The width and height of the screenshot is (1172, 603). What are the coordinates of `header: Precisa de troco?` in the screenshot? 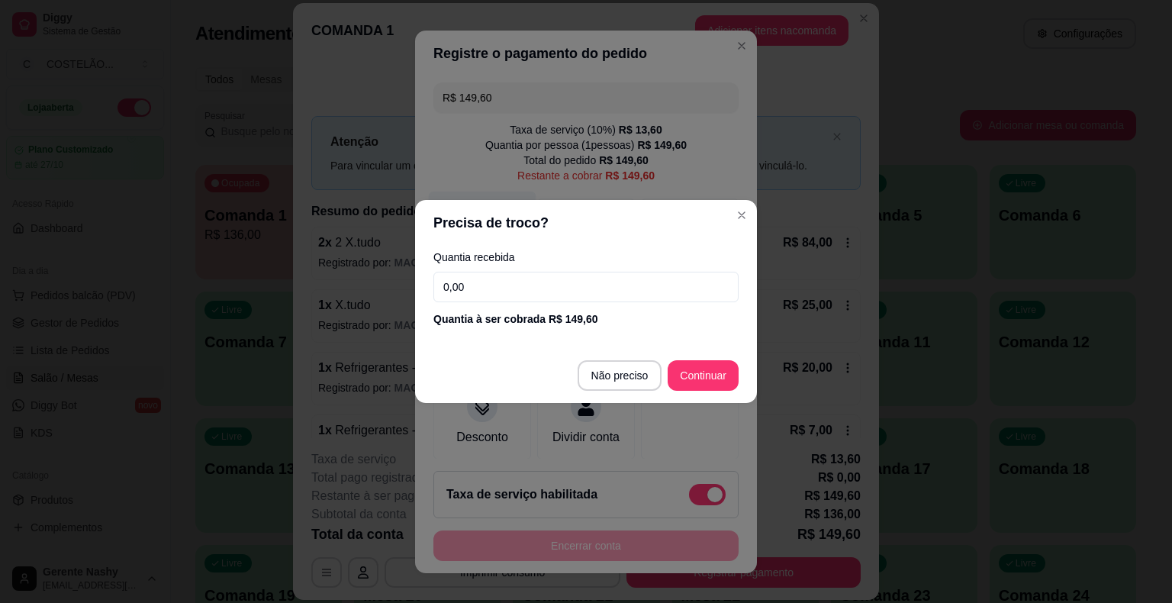 It's located at (586, 223).